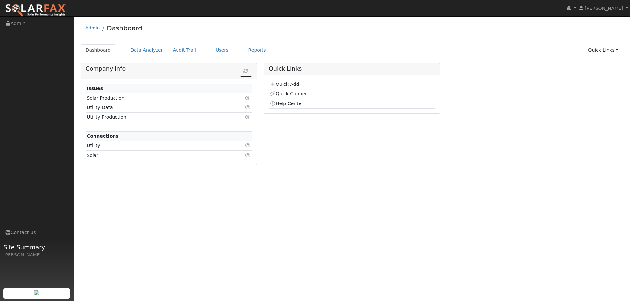 This screenshot has width=630, height=301. I want to click on a: Data Analyzer, so click(147, 50).